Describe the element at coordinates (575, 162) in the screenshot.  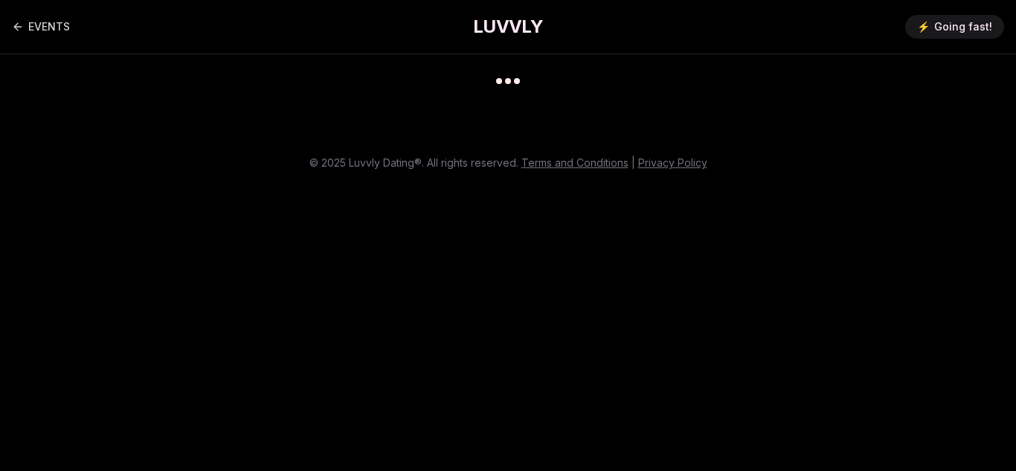
I see `a: Terms and Conditions` at that location.